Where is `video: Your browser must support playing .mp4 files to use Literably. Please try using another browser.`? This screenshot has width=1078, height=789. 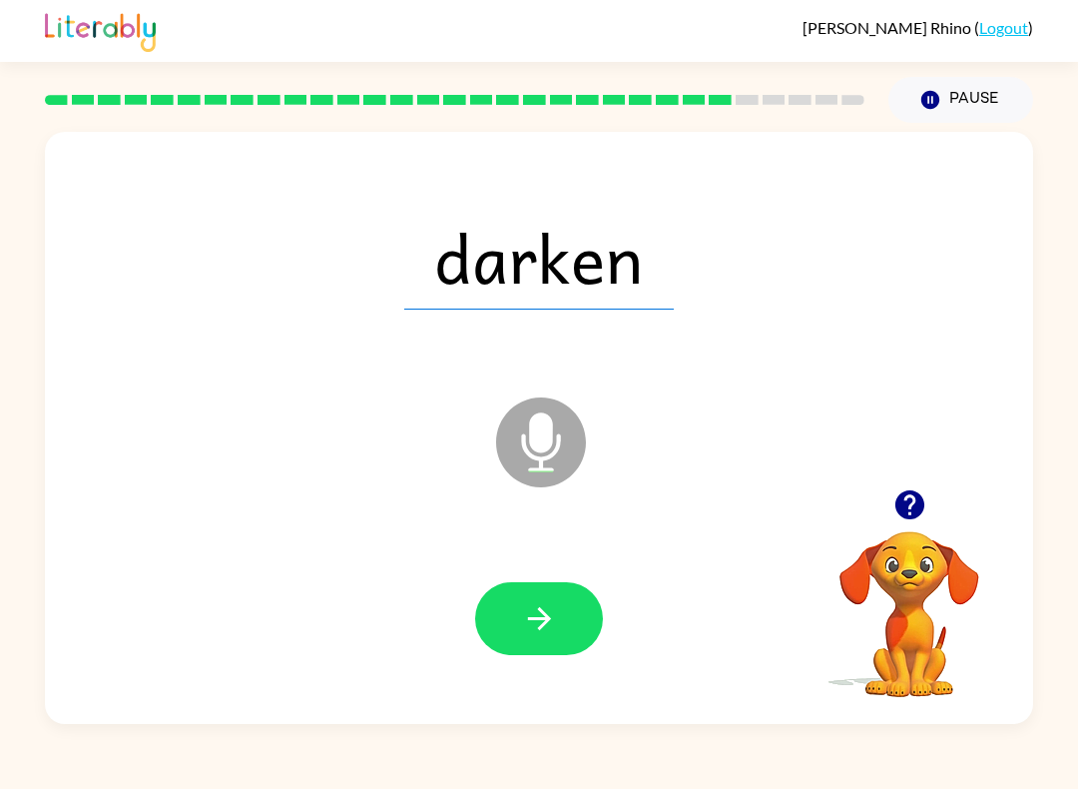
video: Your browser must support playing .mp4 files to use Literably. Please try using another browser. is located at coordinates (910, 600).